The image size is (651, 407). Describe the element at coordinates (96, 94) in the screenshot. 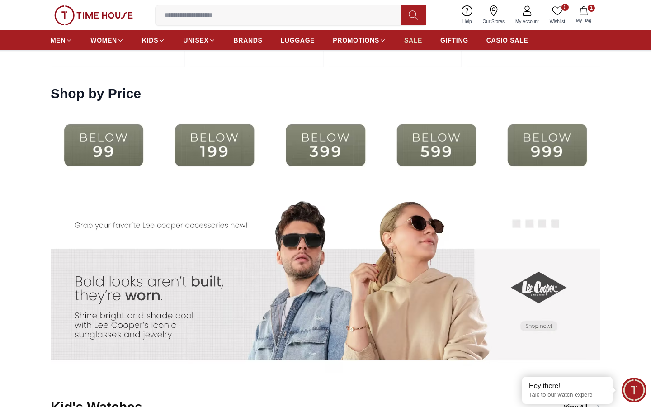

I see `h2: Shop by Price` at that location.